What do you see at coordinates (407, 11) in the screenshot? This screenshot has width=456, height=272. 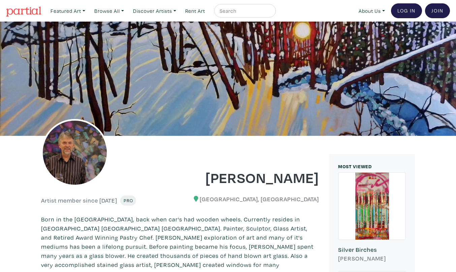 I see `a: Log In` at bounding box center [407, 11].